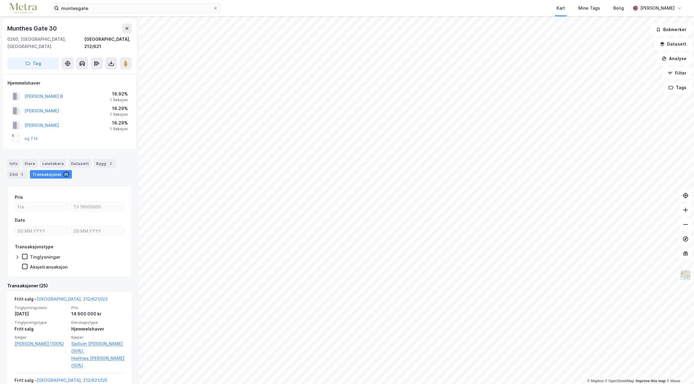  I want to click on div: 25, so click(66, 174).